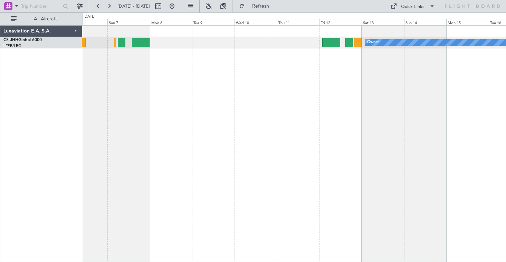  Describe the element at coordinates (340, 22) in the screenshot. I see `div: Fri 12` at that location.